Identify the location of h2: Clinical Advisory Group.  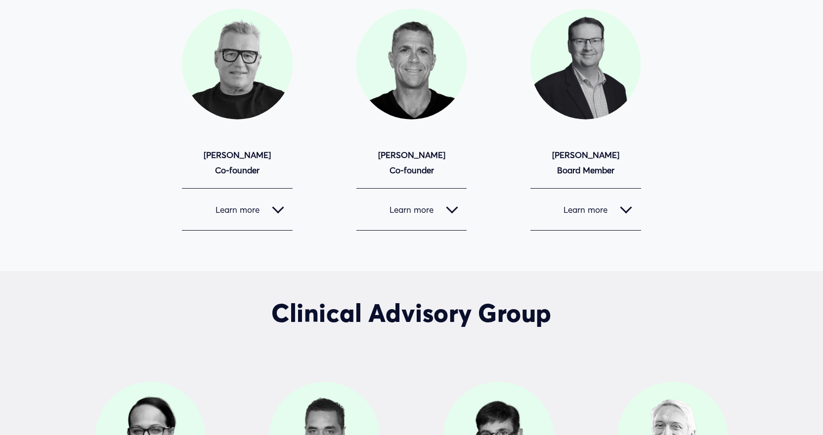
(412, 313).